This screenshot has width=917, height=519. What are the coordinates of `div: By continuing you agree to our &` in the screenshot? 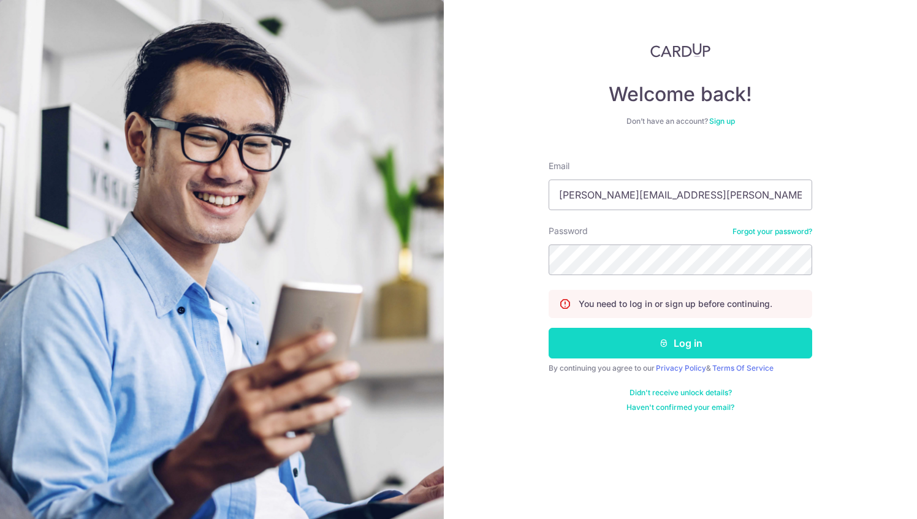 It's located at (680, 368).